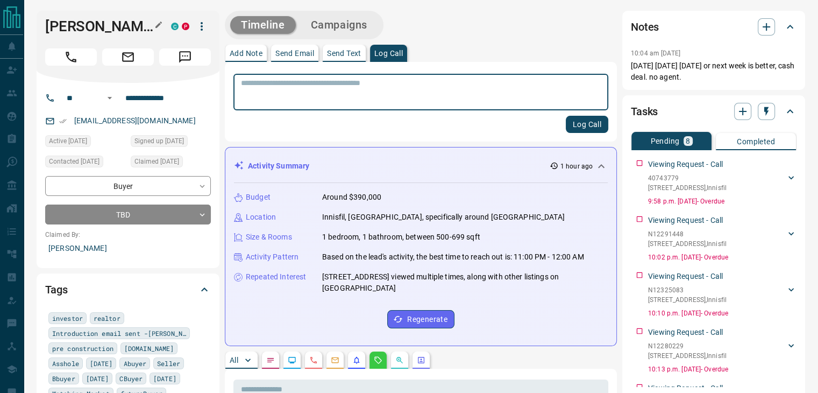 Image resolution: width=818 pixels, height=393 pixels. What do you see at coordinates (128, 235) in the screenshot?
I see `p: Claimed By:` at bounding box center [128, 235].